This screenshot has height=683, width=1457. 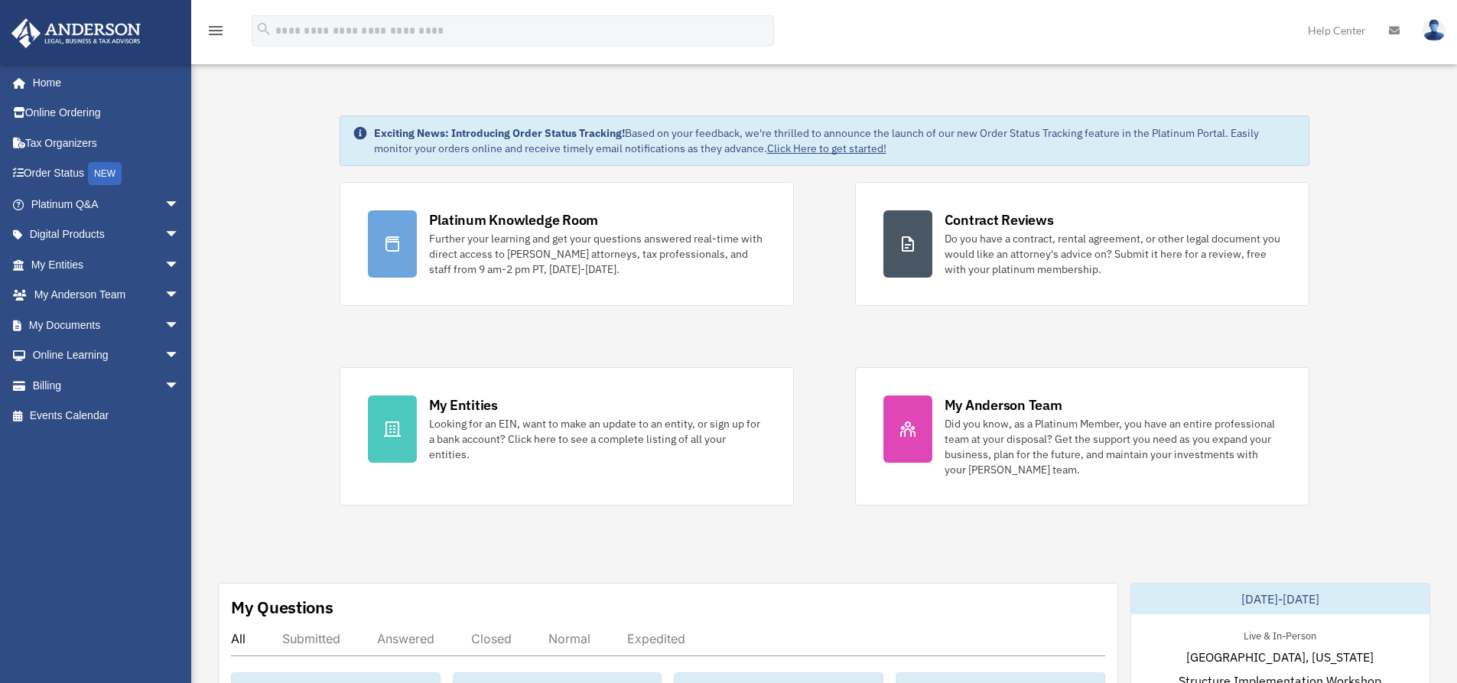 What do you see at coordinates (106, 113) in the screenshot?
I see `a: Online Ordering` at bounding box center [106, 113].